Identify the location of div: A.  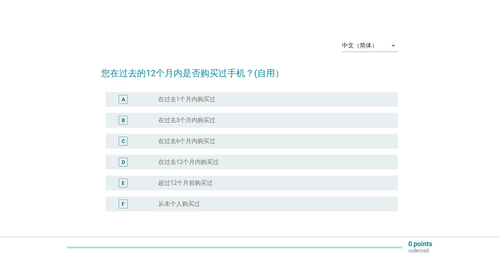
(123, 99).